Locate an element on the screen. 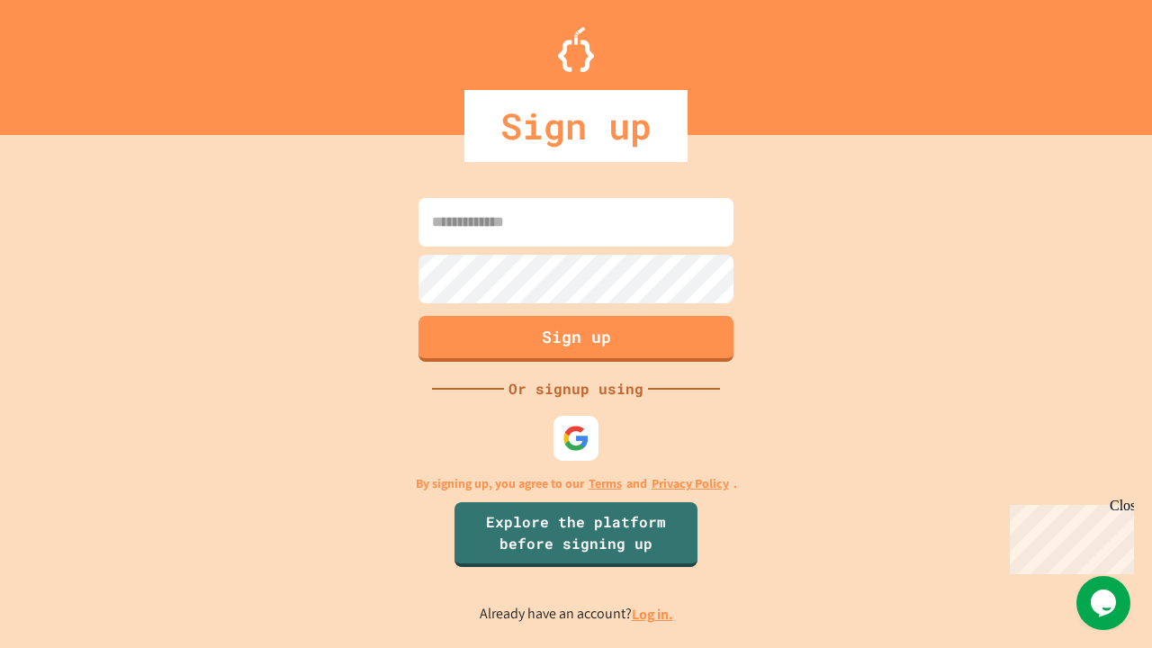 This screenshot has height=648, width=1152. img: Logo.svg is located at coordinates (576, 49).